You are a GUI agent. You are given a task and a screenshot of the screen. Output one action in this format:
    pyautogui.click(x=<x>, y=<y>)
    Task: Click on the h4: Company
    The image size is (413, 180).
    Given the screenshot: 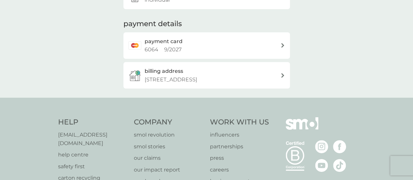 What is the action you would take?
    pyautogui.click(x=168, y=122)
    